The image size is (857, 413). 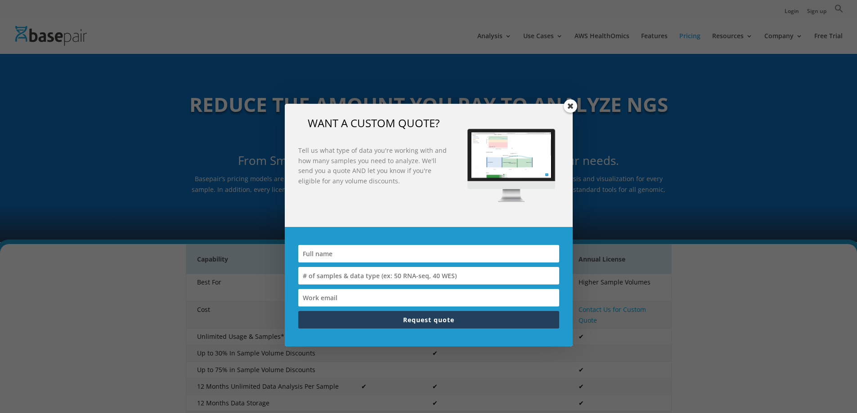 I want to click on input: Work email, so click(x=429, y=298).